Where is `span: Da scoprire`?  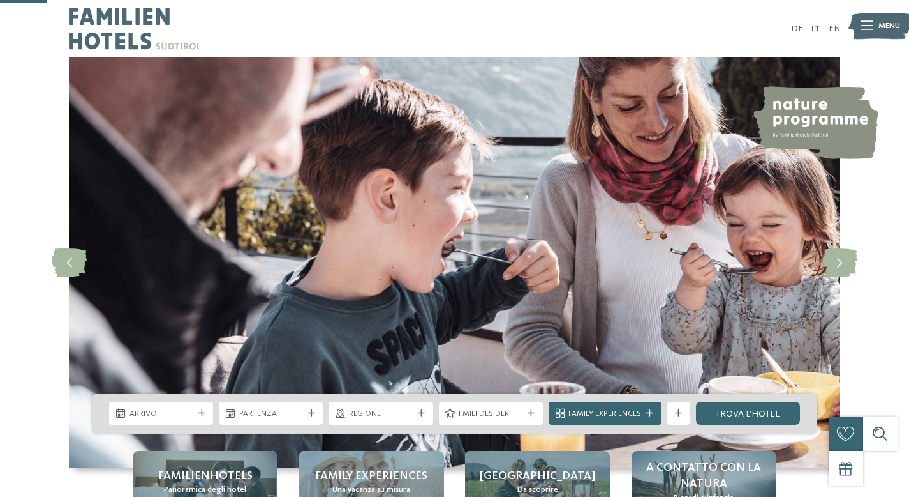 span: Da scoprire is located at coordinates (538, 489).